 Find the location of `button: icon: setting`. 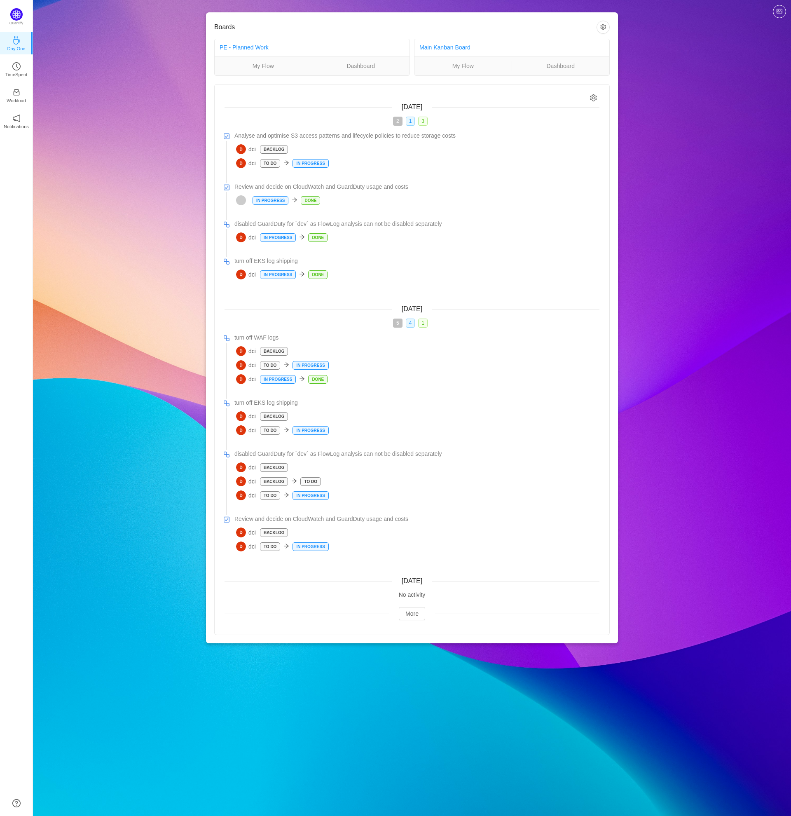

button: icon: setting is located at coordinates (603, 27).